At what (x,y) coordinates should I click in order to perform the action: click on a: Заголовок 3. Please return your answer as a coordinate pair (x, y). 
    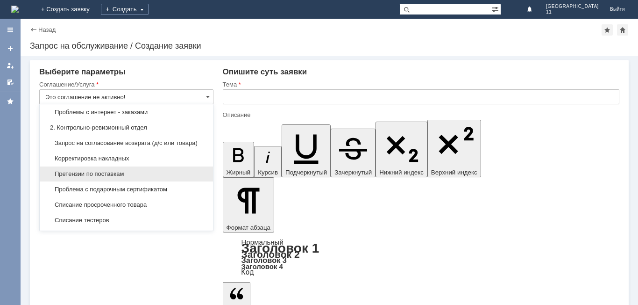
    Looking at the image, I should click on (264, 260).